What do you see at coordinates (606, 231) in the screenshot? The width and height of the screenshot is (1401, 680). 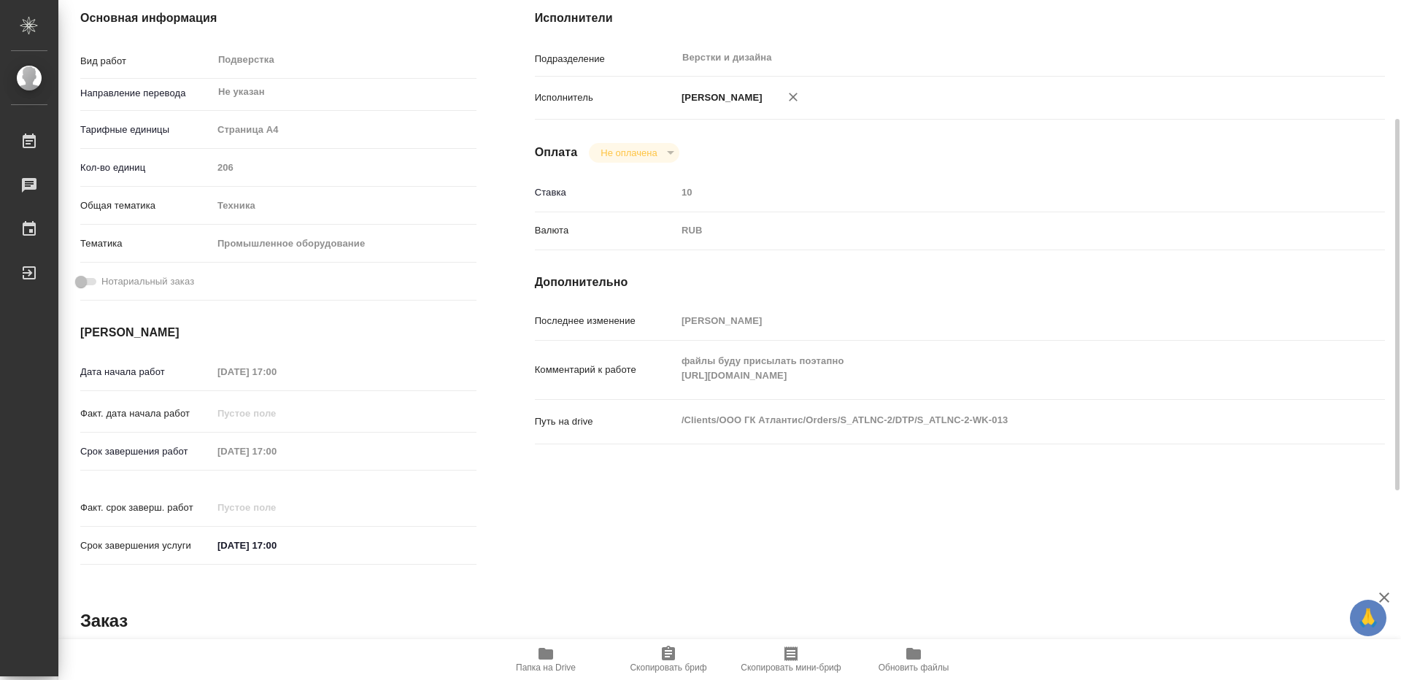 I see `p: Валюта` at bounding box center [606, 231].